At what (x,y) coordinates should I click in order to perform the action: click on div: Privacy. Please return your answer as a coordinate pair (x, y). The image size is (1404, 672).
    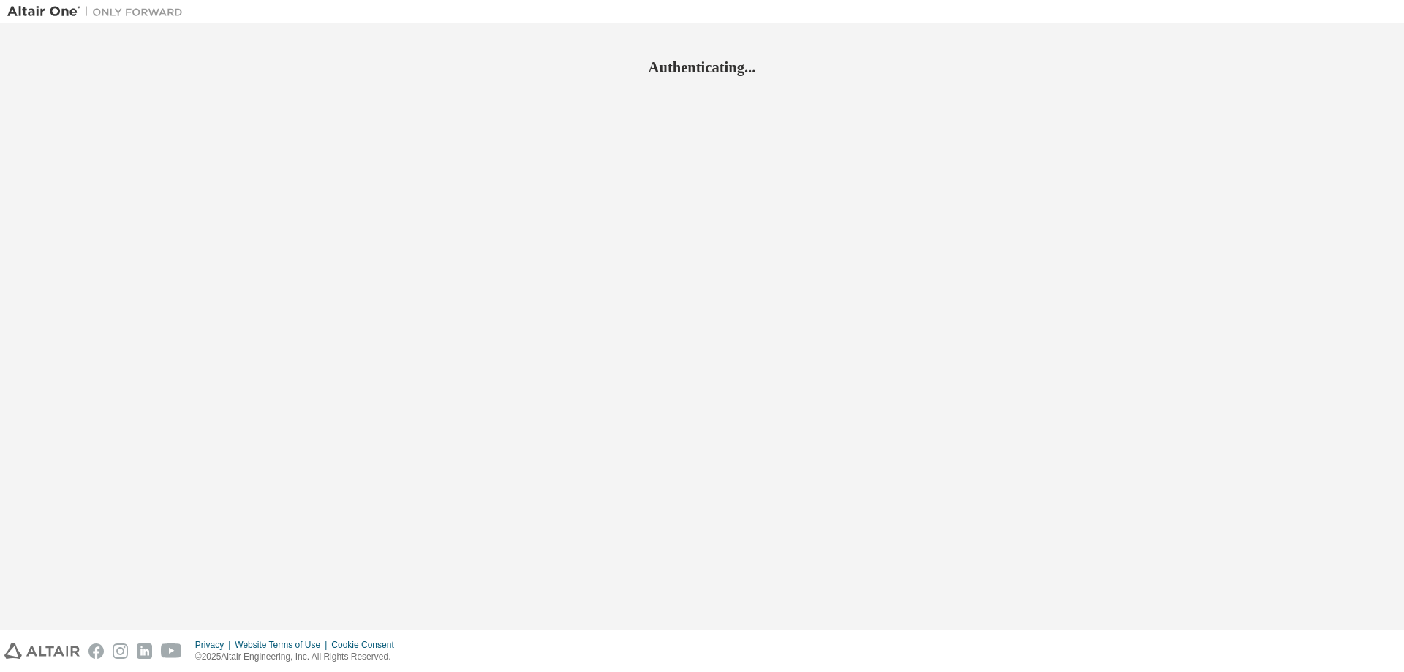
    Looking at the image, I should click on (215, 645).